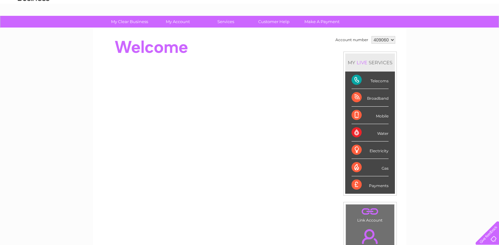  What do you see at coordinates (34, 26) in the screenshot?
I see `img: logo.png` at bounding box center [34, 26].